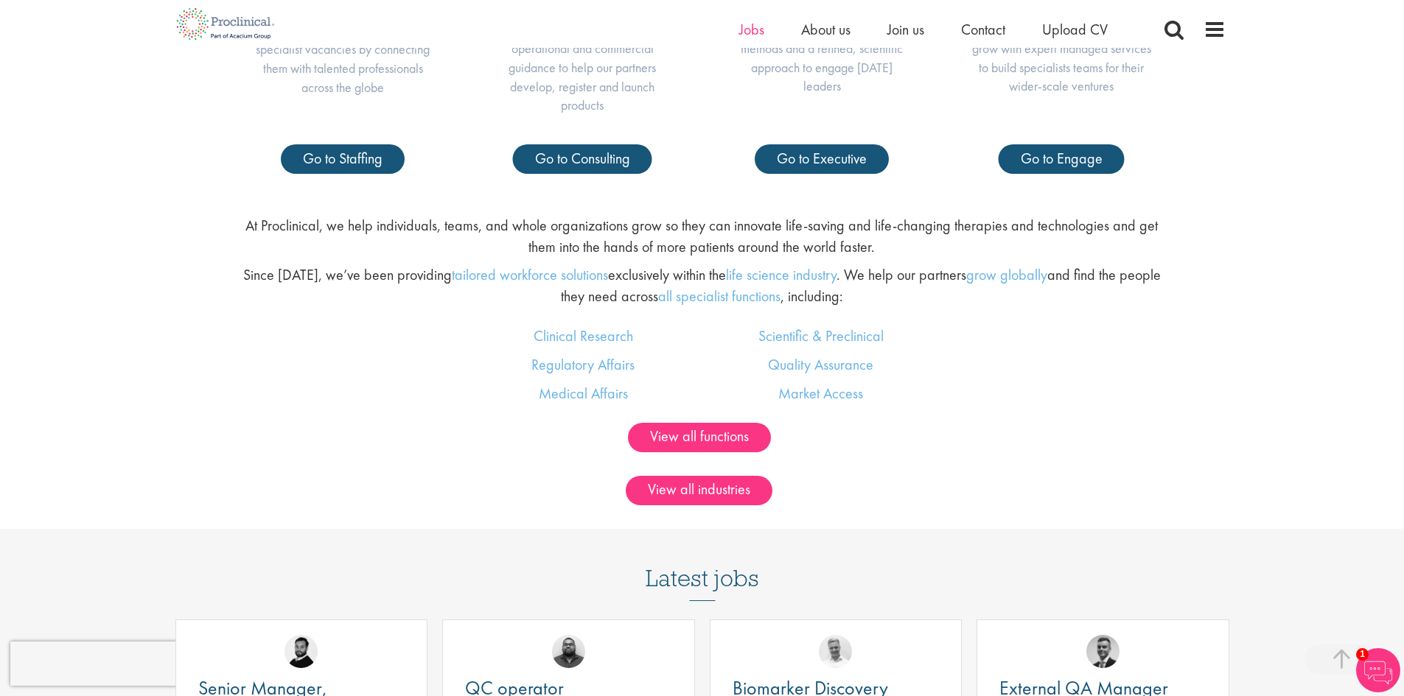 The width and height of the screenshot is (1404, 696). I want to click on span: Go to Staffing, so click(343, 158).